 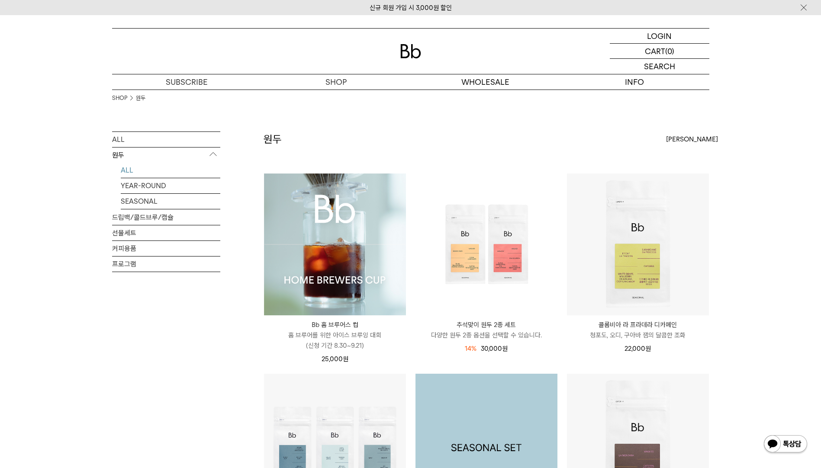 I want to click on p: SUBSCRIBE, so click(x=186, y=82).